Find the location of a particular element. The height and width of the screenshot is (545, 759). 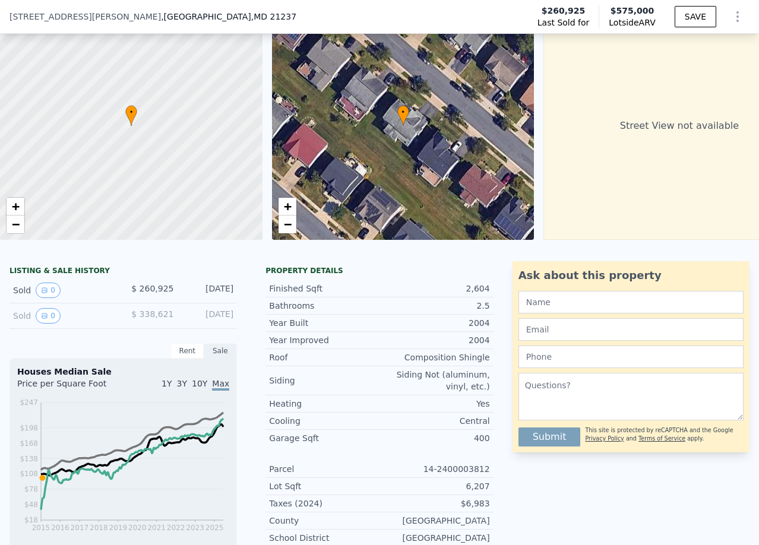

tspan: $168 is located at coordinates (29, 444).